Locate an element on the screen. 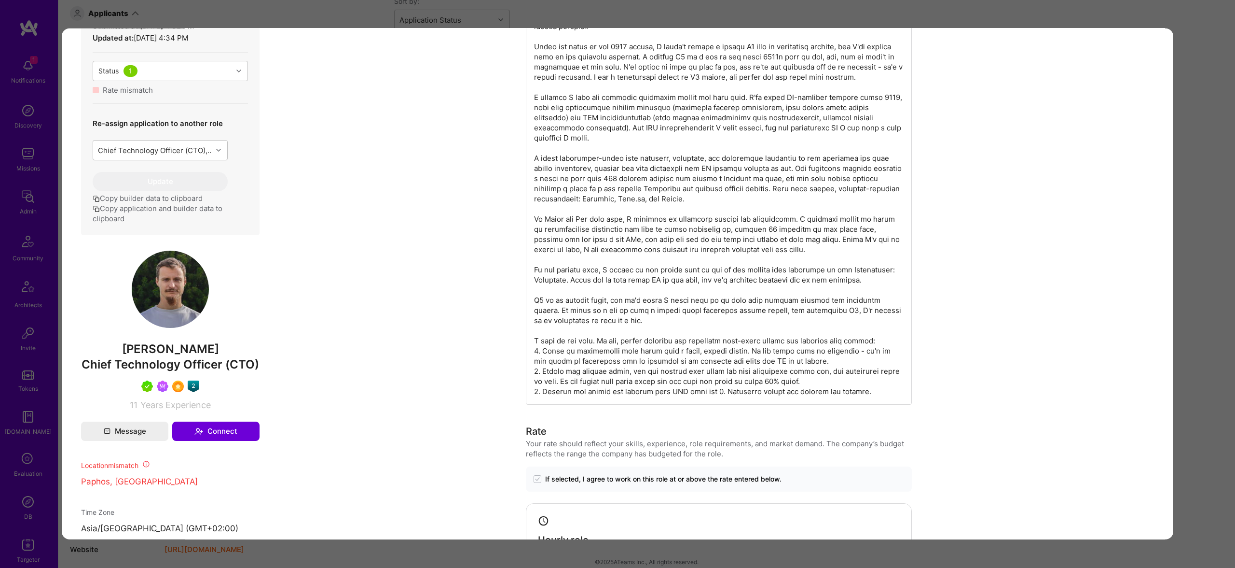  div: 1 is located at coordinates (130, 71).